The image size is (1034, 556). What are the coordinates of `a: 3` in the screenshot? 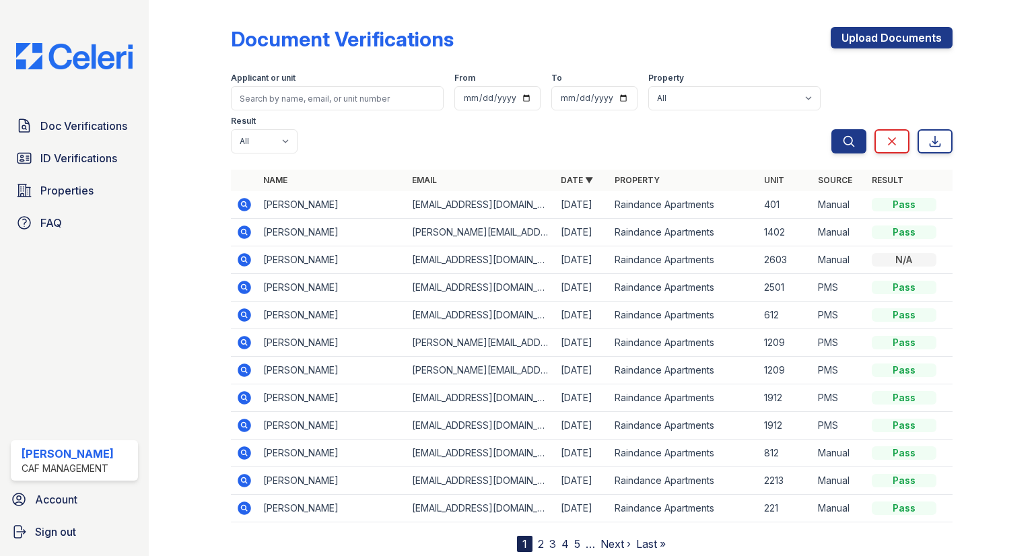 It's located at (553, 544).